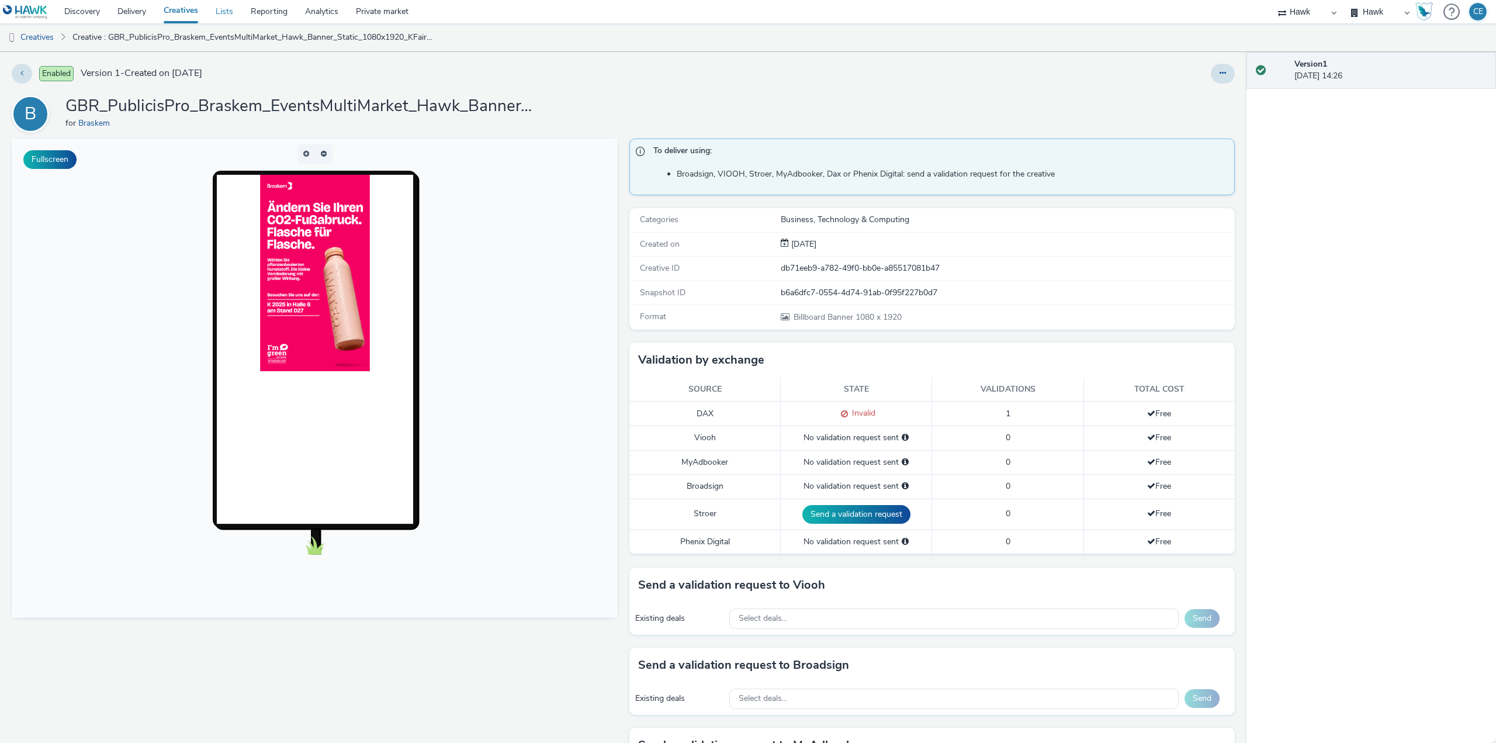 This screenshot has width=1496, height=743. I want to click on th: Source, so click(705, 389).